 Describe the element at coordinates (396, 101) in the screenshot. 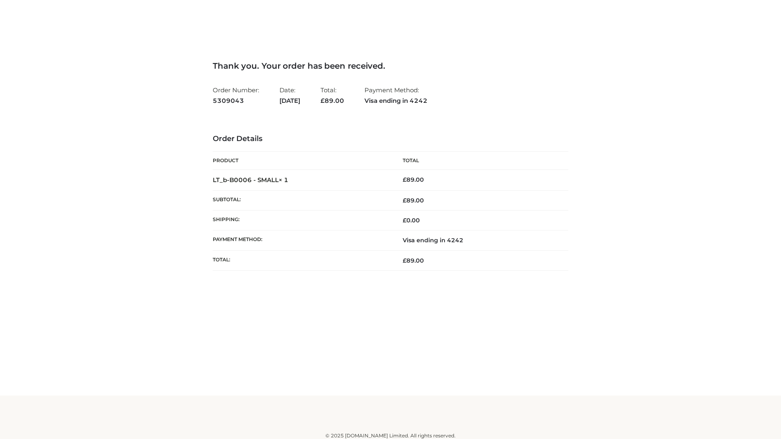

I see `strong: Visa ending in 4242` at that location.